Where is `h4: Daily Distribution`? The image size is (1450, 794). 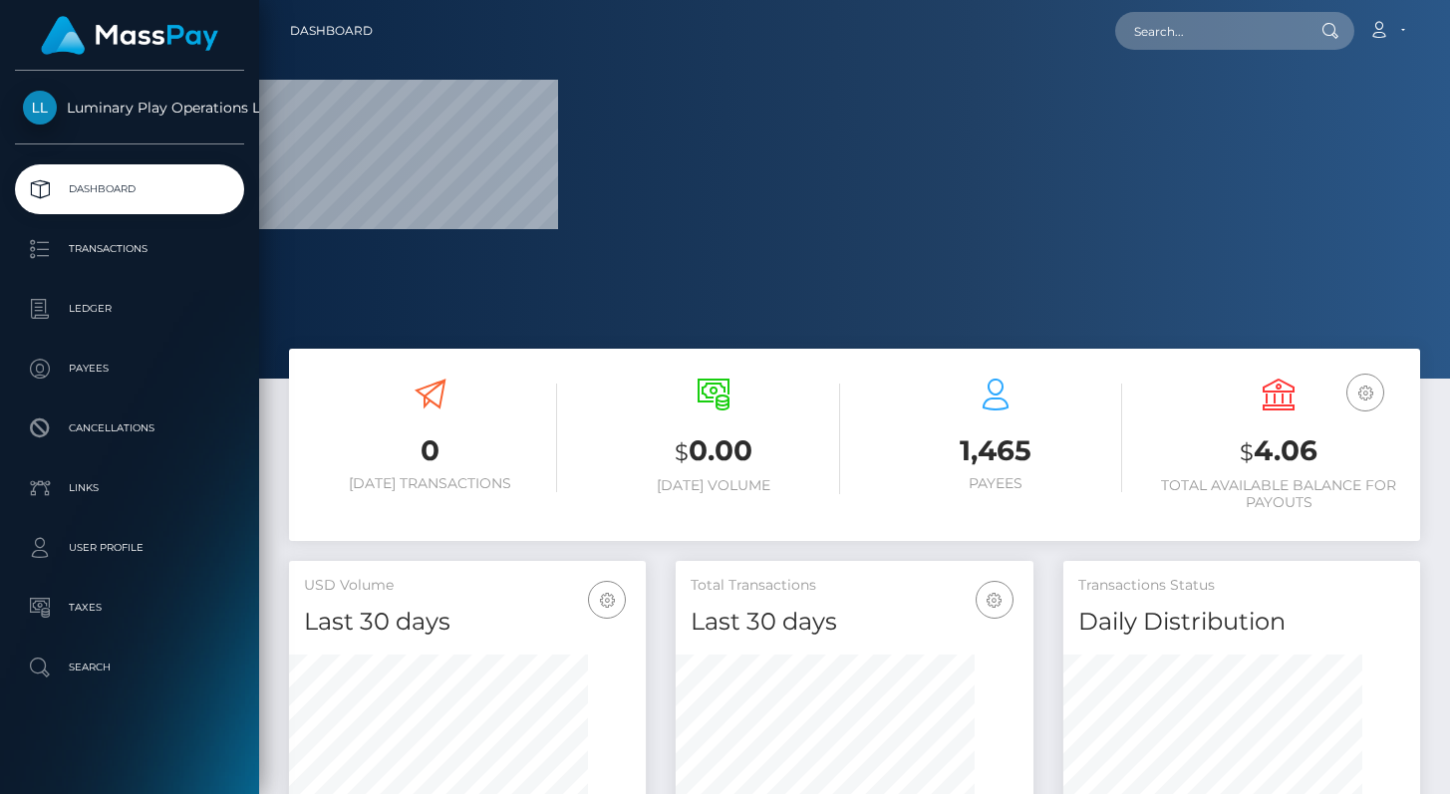 h4: Daily Distribution is located at coordinates (1242, 622).